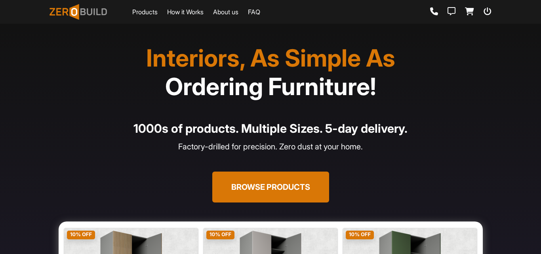 This screenshot has height=254, width=541. I want to click on a: Products, so click(145, 12).